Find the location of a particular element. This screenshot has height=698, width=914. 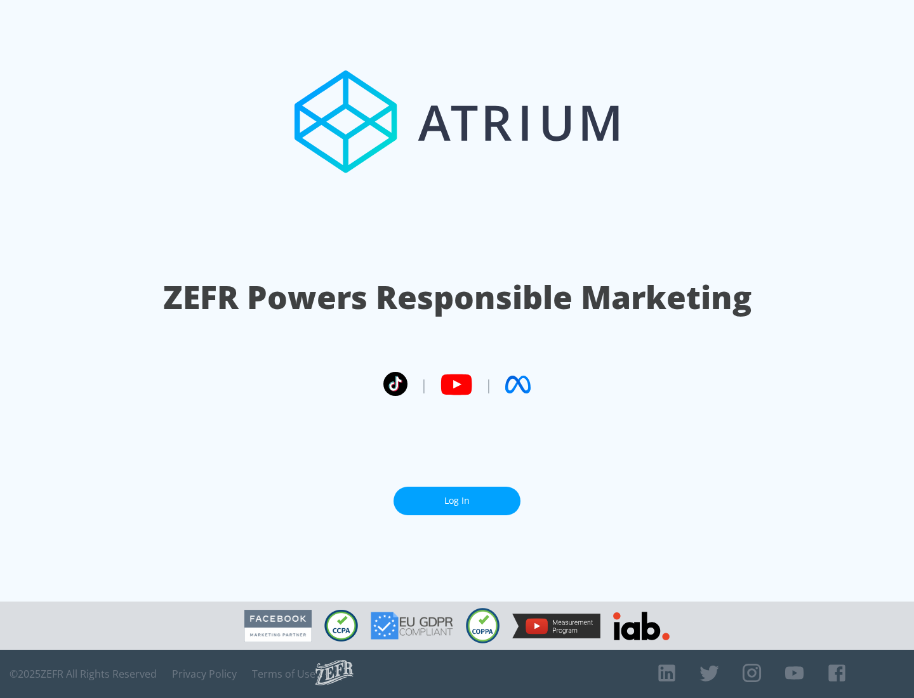

a: Terms of Use is located at coordinates (284, 674).